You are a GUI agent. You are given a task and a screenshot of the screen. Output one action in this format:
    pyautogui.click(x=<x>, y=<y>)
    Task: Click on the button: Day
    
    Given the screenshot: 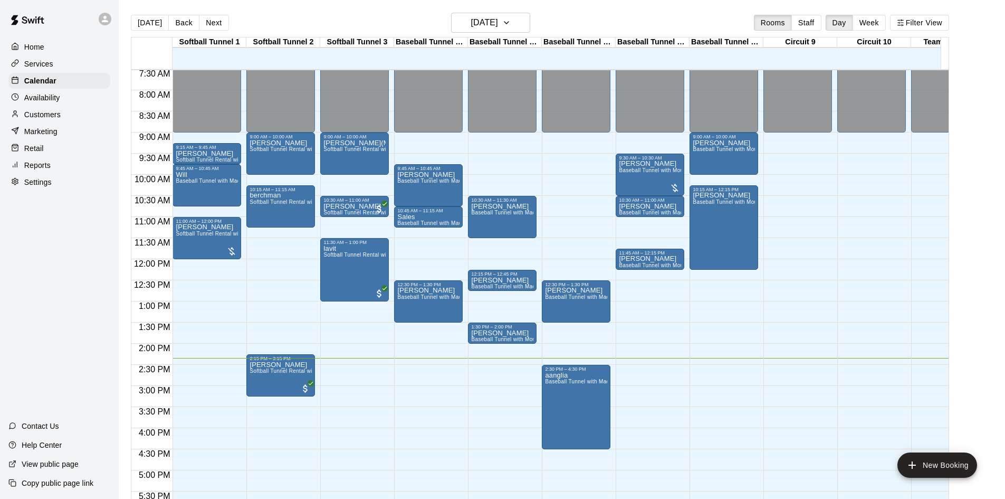 What is the action you would take?
    pyautogui.click(x=840, y=23)
    